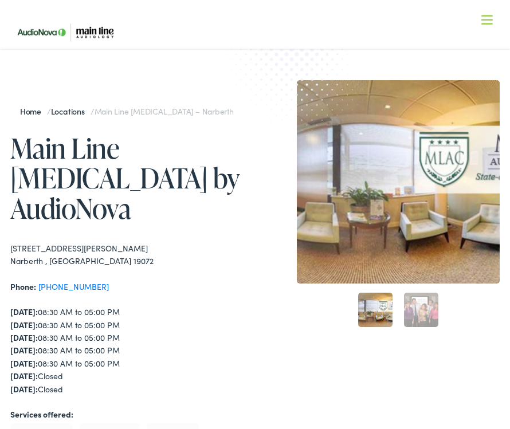  Describe the element at coordinates (375, 310) in the screenshot. I see `a: 1` at that location.